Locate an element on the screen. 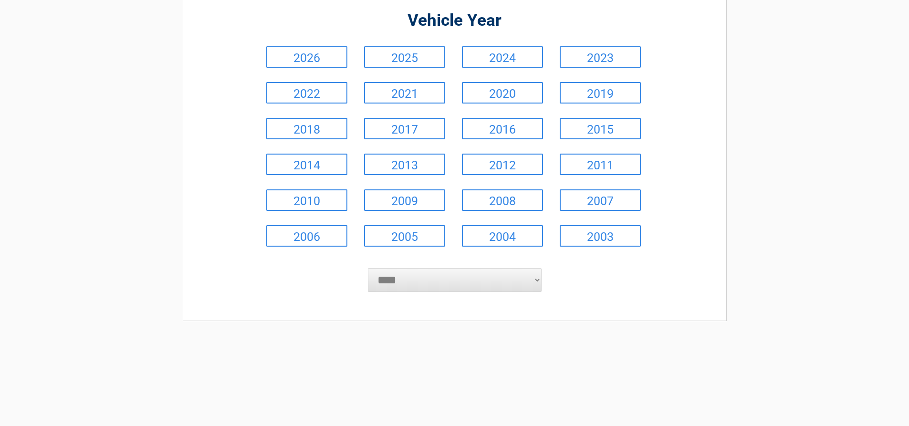  a: 2012 is located at coordinates (502, 164).